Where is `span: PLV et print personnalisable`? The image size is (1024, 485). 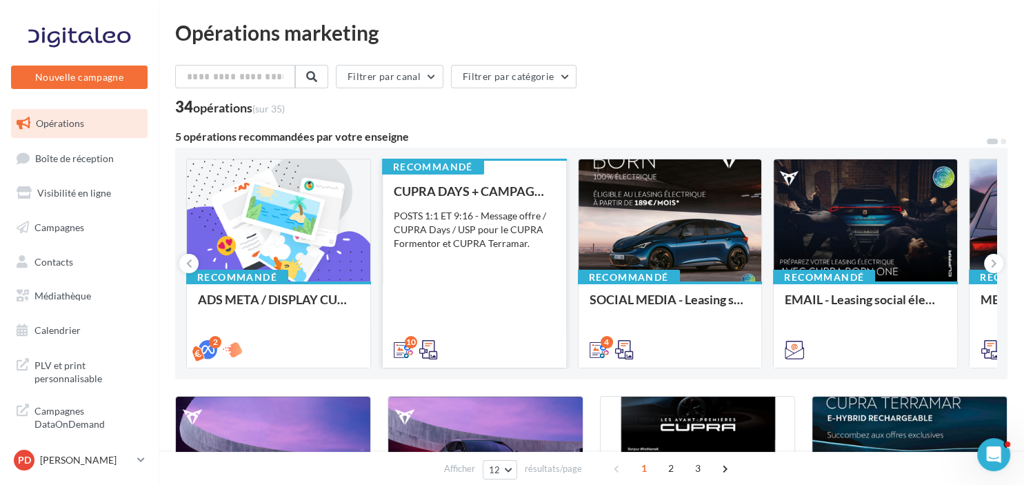
span: PLV et print personnalisable is located at coordinates (88, 370).